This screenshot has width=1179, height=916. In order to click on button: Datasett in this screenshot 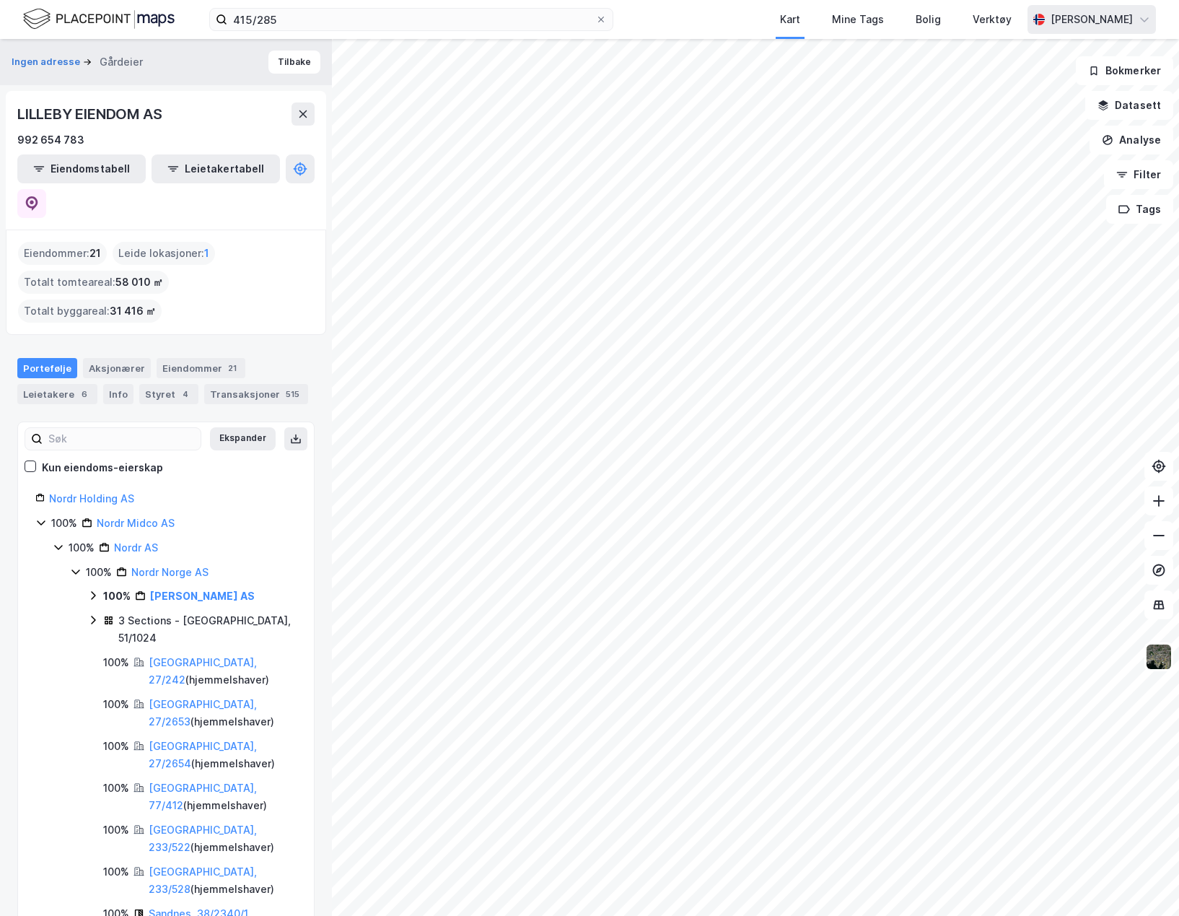, I will do `click(1130, 105)`.